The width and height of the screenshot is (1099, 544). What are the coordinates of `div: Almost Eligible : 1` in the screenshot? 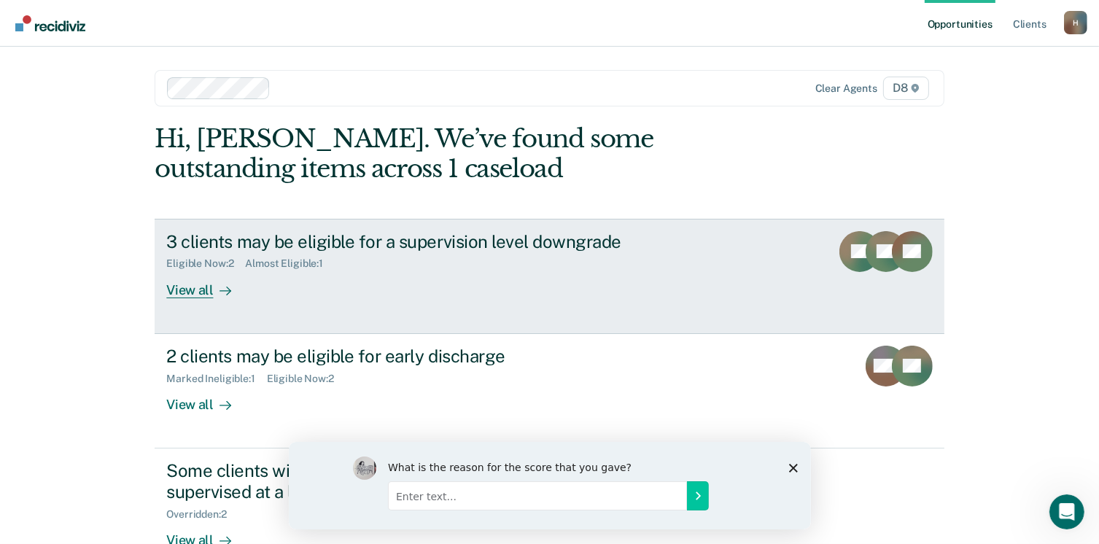 It's located at (289, 263).